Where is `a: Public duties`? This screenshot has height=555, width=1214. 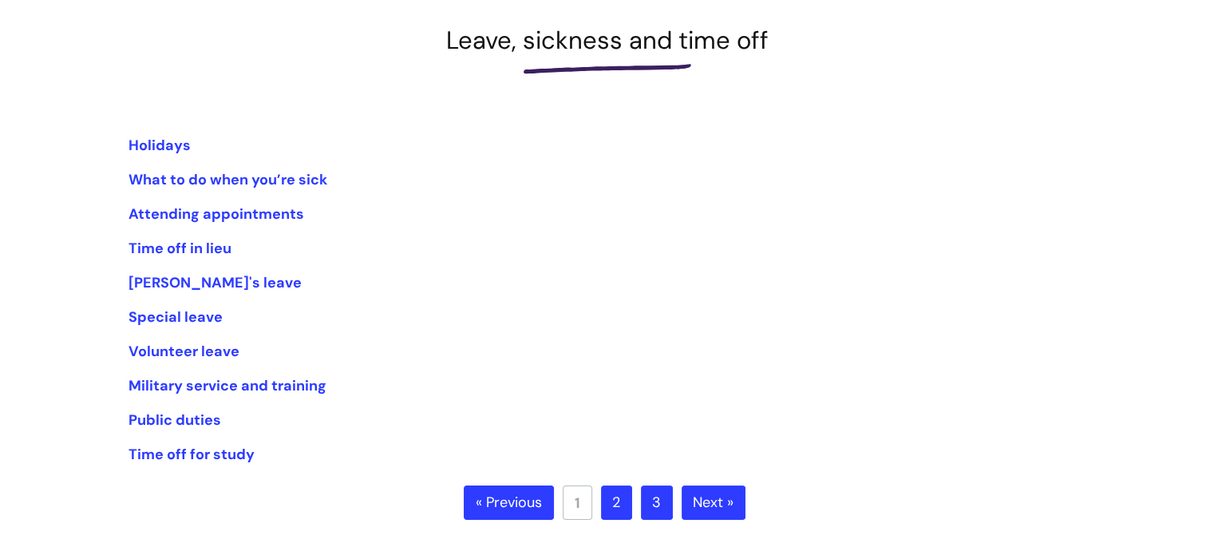 a: Public duties is located at coordinates (175, 420).